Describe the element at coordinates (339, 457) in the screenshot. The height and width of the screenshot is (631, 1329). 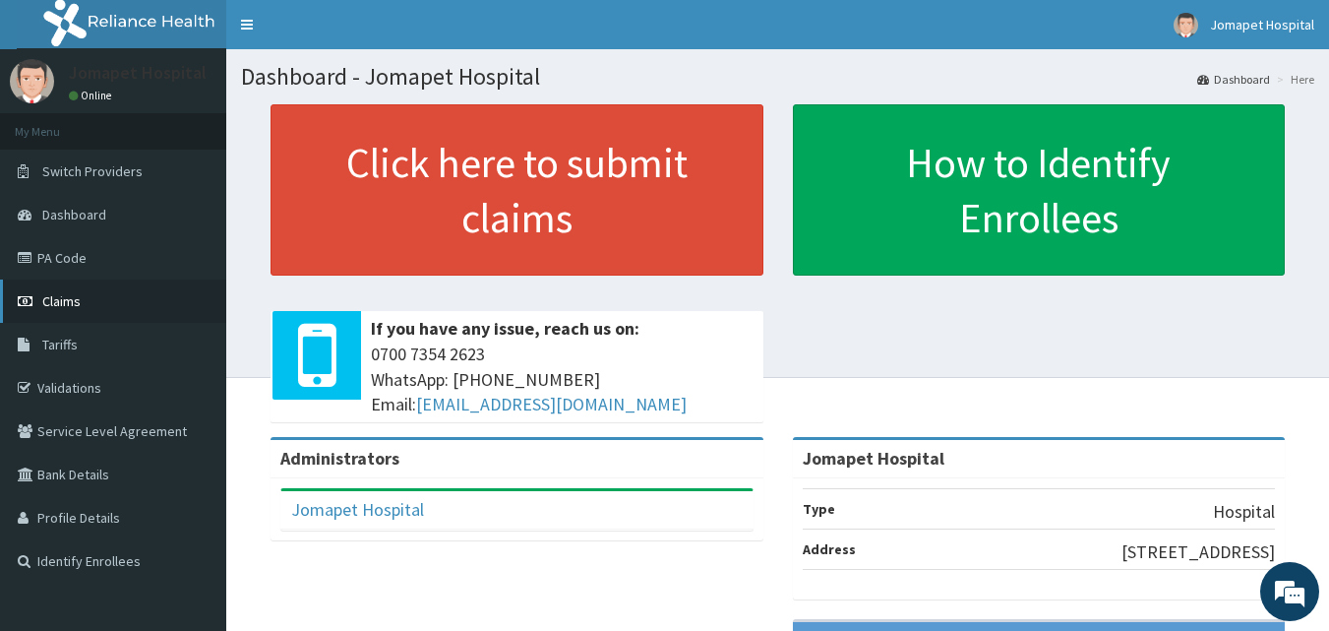
I see `b: Administrators` at that location.